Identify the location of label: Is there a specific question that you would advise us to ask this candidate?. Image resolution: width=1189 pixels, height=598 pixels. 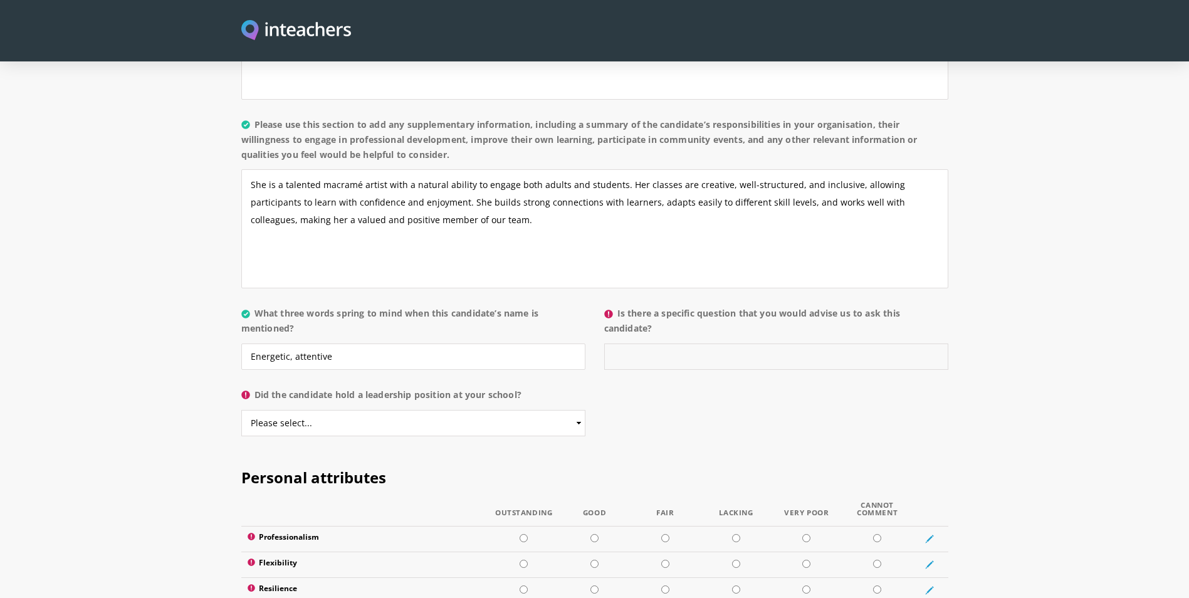
(776, 325).